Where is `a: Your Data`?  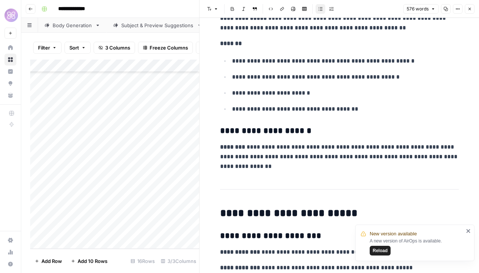
a: Your Data is located at coordinates (10, 95).